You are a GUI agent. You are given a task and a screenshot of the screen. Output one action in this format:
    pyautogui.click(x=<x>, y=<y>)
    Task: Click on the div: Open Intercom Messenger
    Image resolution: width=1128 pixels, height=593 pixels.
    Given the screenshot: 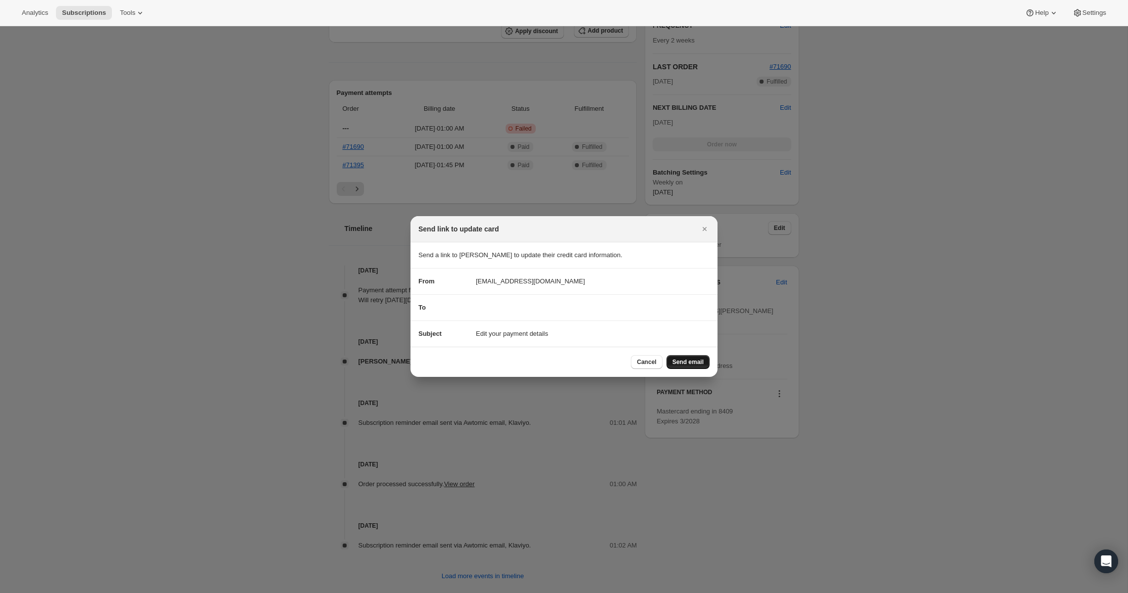 What is the action you would take?
    pyautogui.click(x=1106, y=562)
    